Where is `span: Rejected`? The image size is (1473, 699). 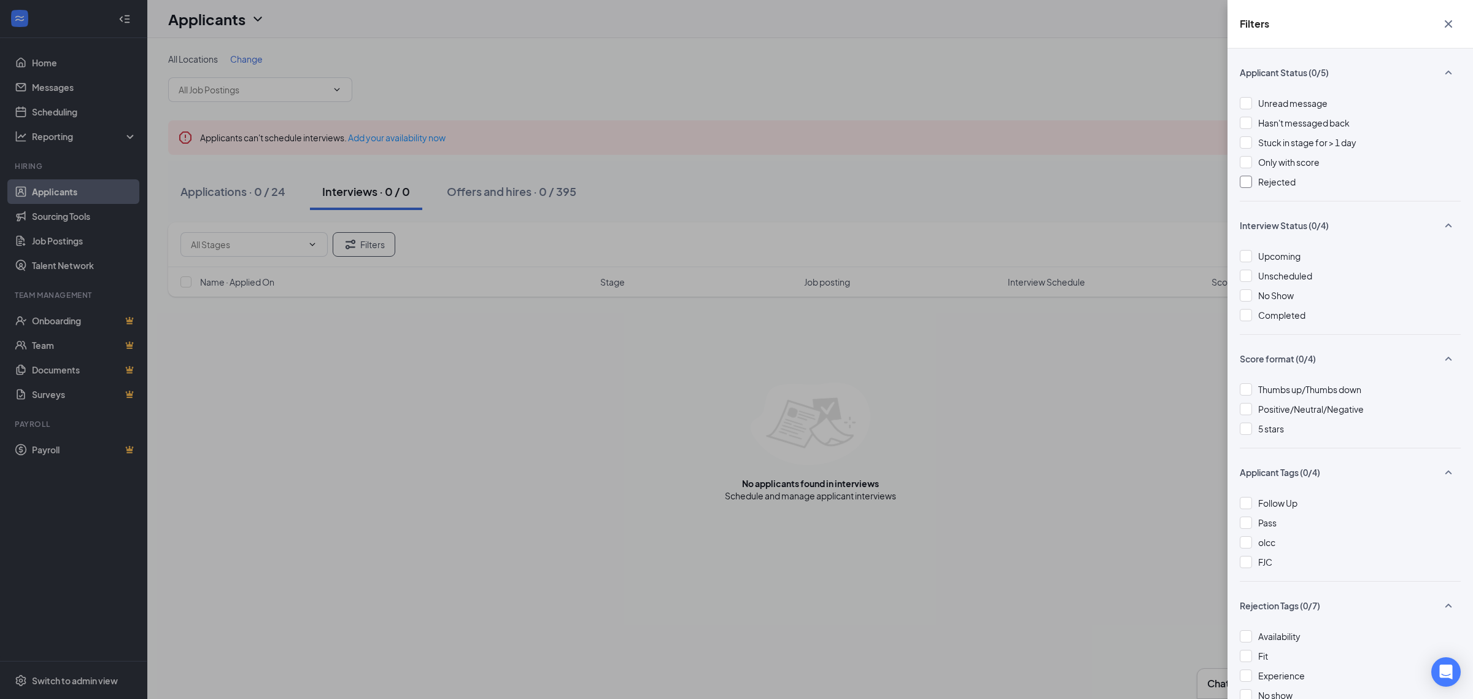
span: Rejected is located at coordinates (1277, 182).